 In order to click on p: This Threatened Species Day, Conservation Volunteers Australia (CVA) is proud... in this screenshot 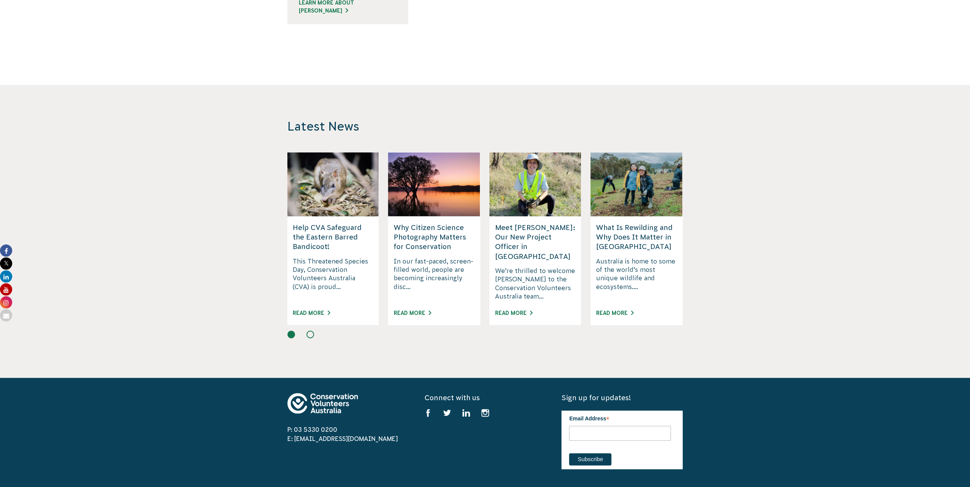, I will do `click(333, 279)`.